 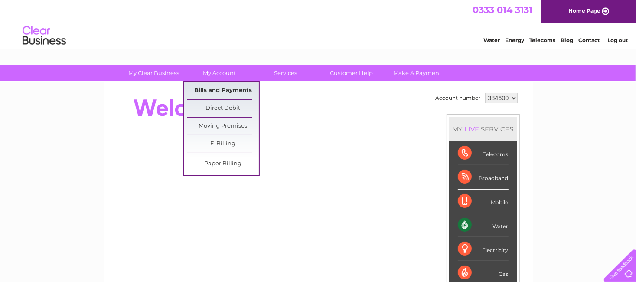 What do you see at coordinates (223, 144) in the screenshot?
I see `a: E-Billing` at bounding box center [223, 144].